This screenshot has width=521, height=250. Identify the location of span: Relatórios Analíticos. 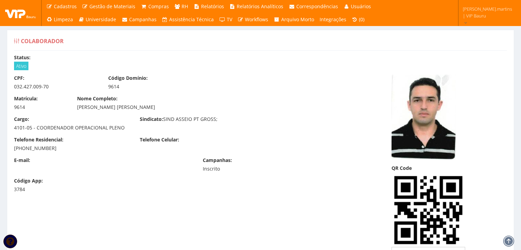
(260, 6).